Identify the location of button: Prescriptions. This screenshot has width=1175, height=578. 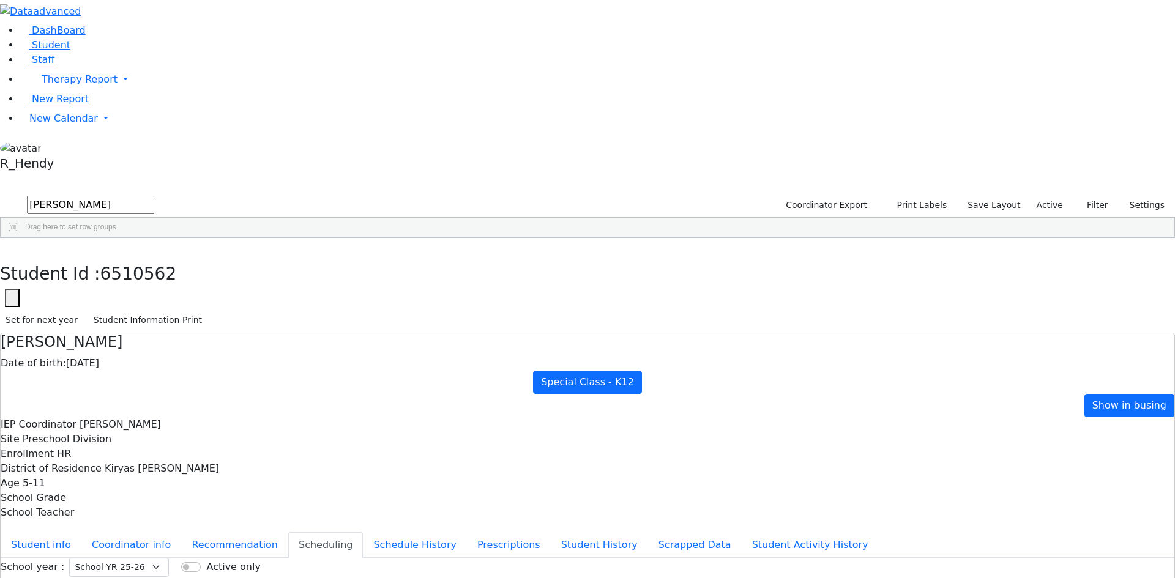
(508, 545).